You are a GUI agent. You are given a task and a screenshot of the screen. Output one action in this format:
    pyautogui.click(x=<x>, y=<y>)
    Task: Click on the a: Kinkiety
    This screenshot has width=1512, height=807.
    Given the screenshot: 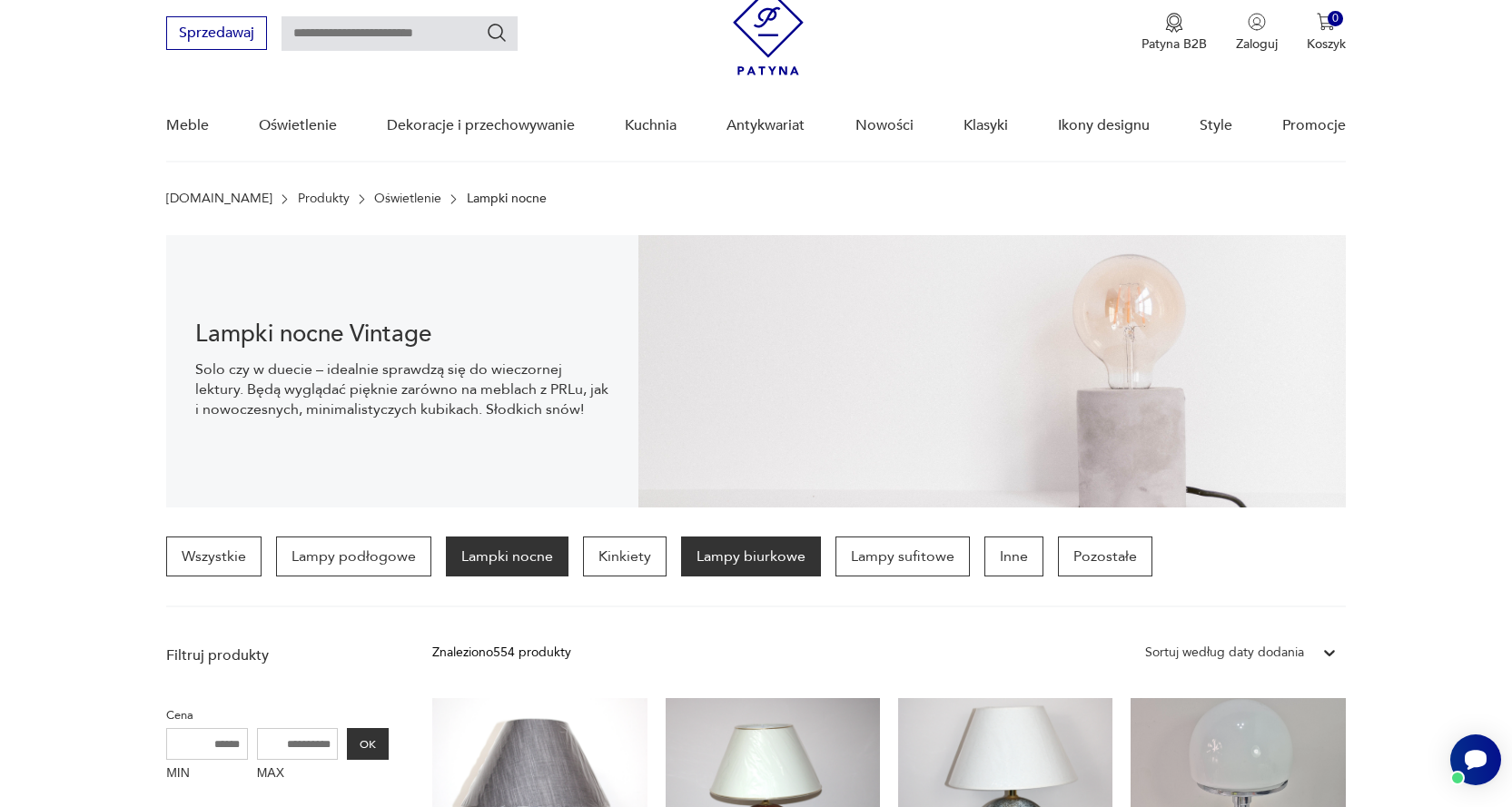 What is the action you would take?
    pyautogui.click(x=625, y=557)
    